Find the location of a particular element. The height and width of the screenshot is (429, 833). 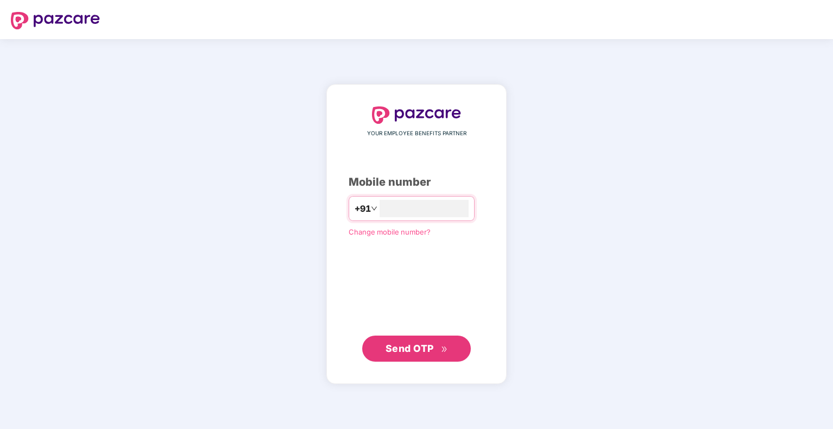

span: +91 is located at coordinates (363, 208).